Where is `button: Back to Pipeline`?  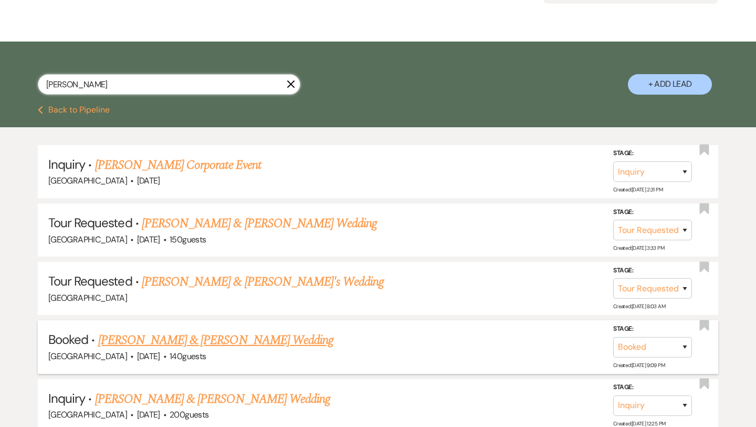 button: Back to Pipeline is located at coordinates (74, 110).